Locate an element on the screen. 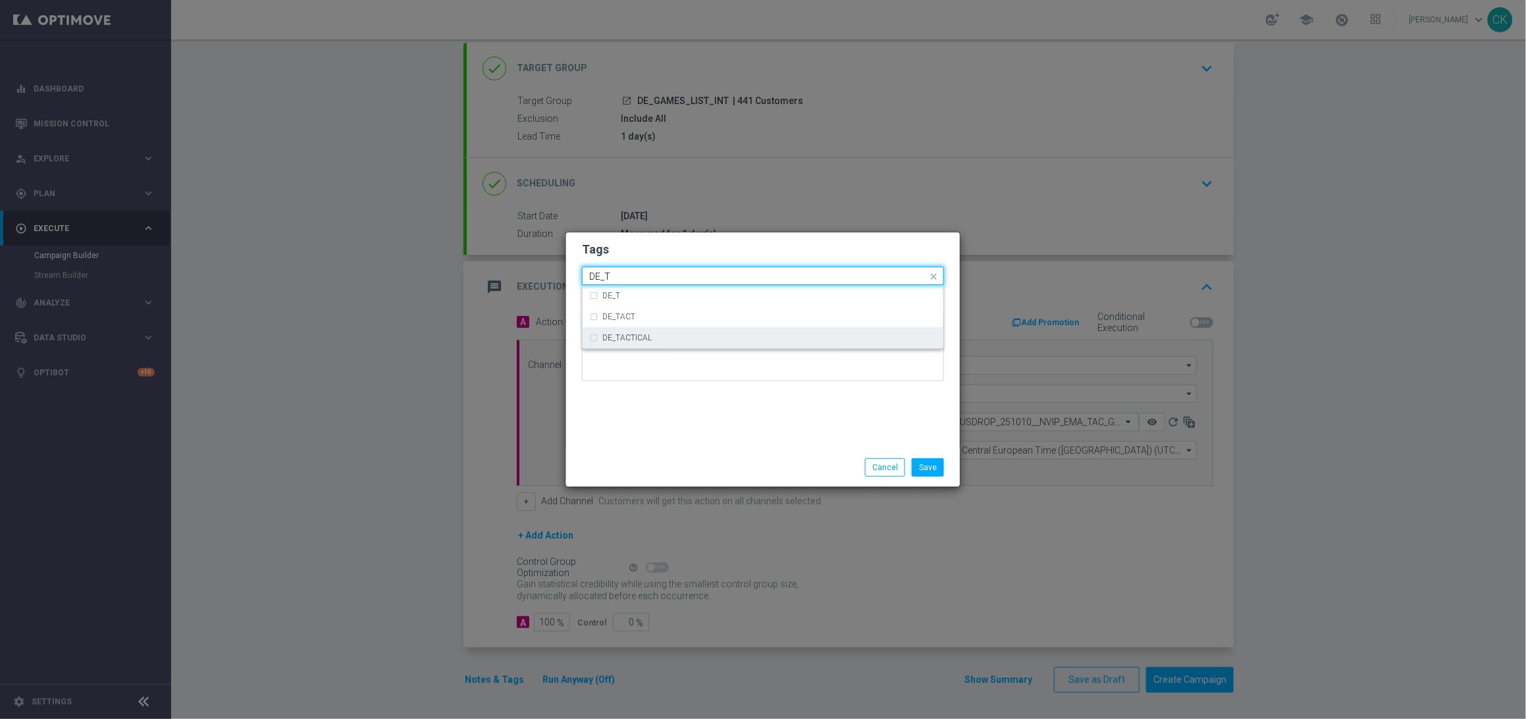  label: DE_TACTICAL is located at coordinates (627, 338).